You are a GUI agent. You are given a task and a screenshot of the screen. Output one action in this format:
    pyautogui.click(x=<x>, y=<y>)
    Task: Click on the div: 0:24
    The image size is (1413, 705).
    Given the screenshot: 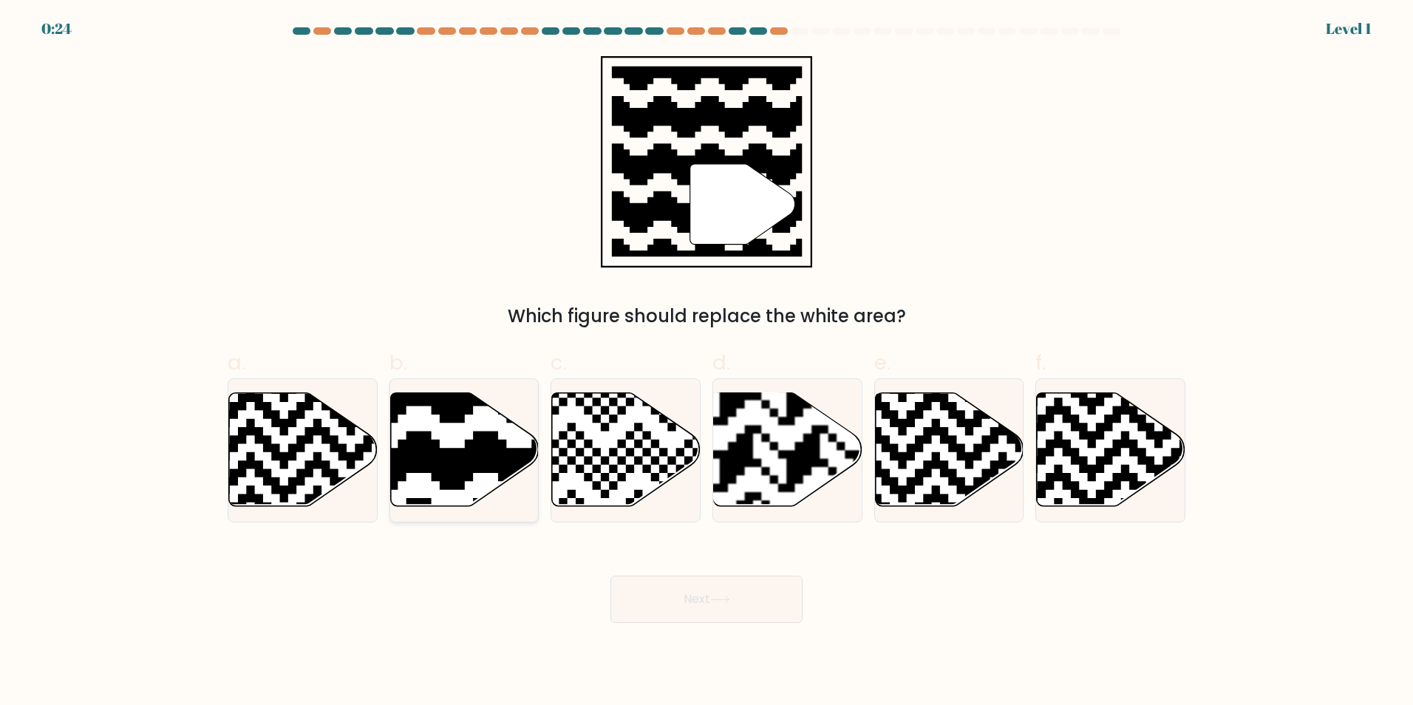 What is the action you would take?
    pyautogui.click(x=56, y=29)
    